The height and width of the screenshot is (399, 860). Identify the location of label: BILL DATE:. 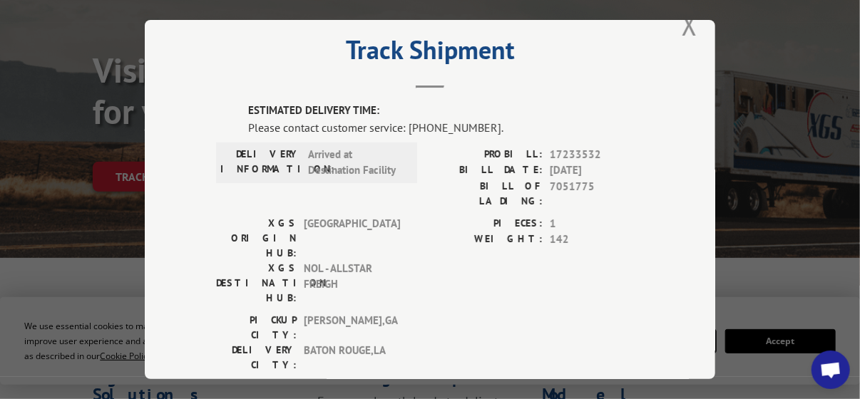
(486, 170).